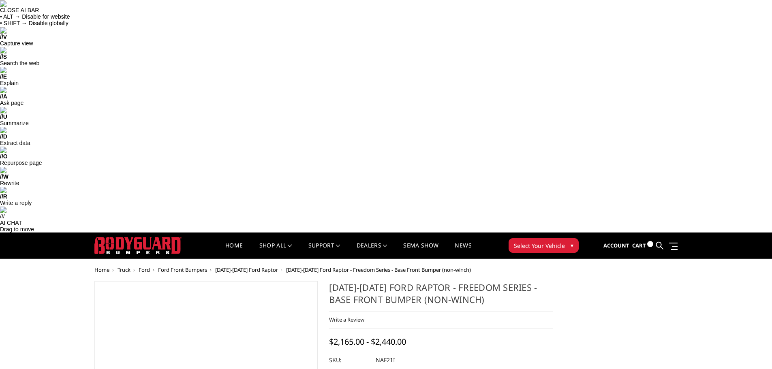  What do you see at coordinates (276, 250) in the screenshot?
I see `a: shop all` at bounding box center [276, 250].